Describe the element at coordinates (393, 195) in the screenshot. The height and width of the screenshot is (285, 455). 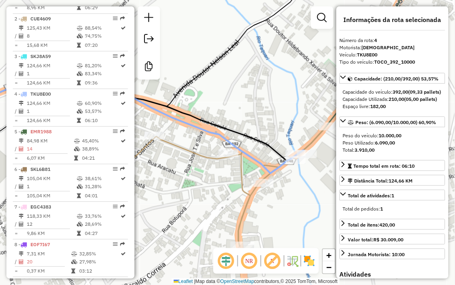
I see `a: Total de atividades:1` at that location.